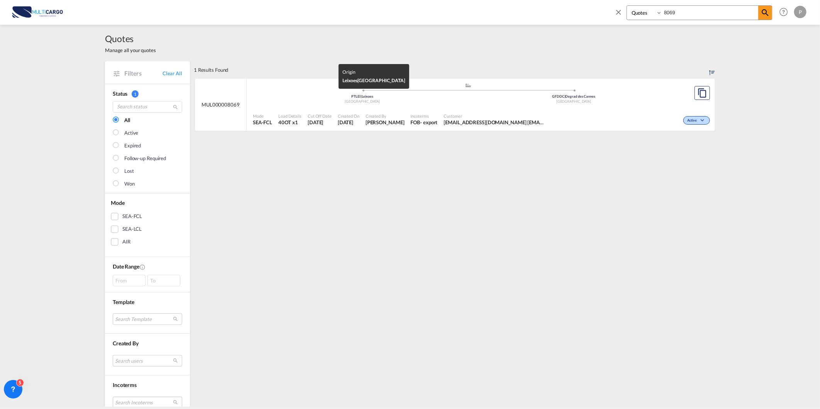 The width and height of the screenshot is (820, 409). I want to click on div: From, so click(129, 281).